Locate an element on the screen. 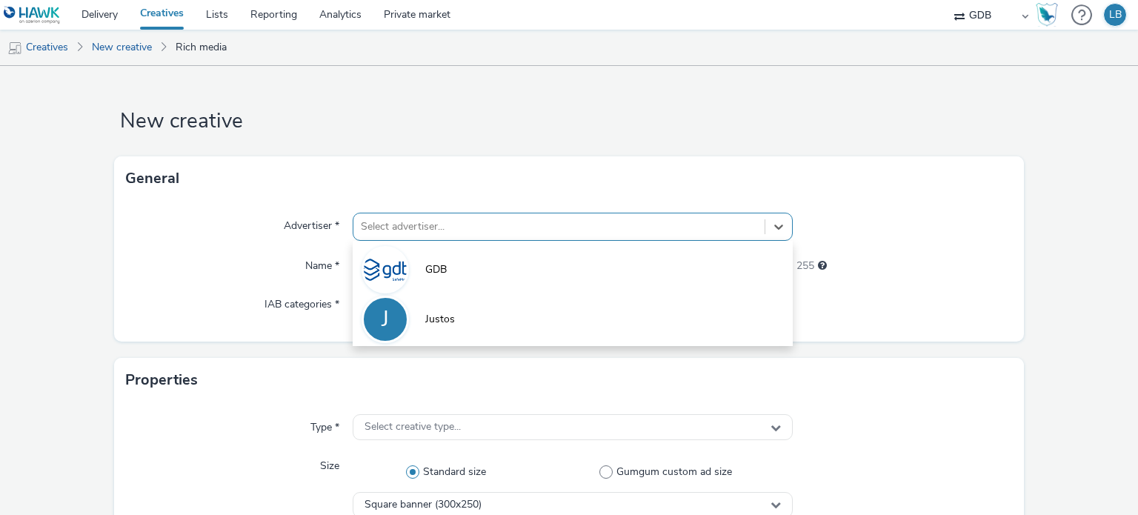 Image resolution: width=1138 pixels, height=515 pixels. img: mobile is located at coordinates (15, 48).